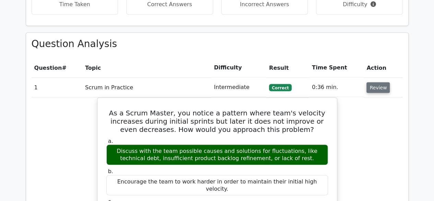  Describe the element at coordinates (57, 87) in the screenshot. I see `td: 1` at that location.